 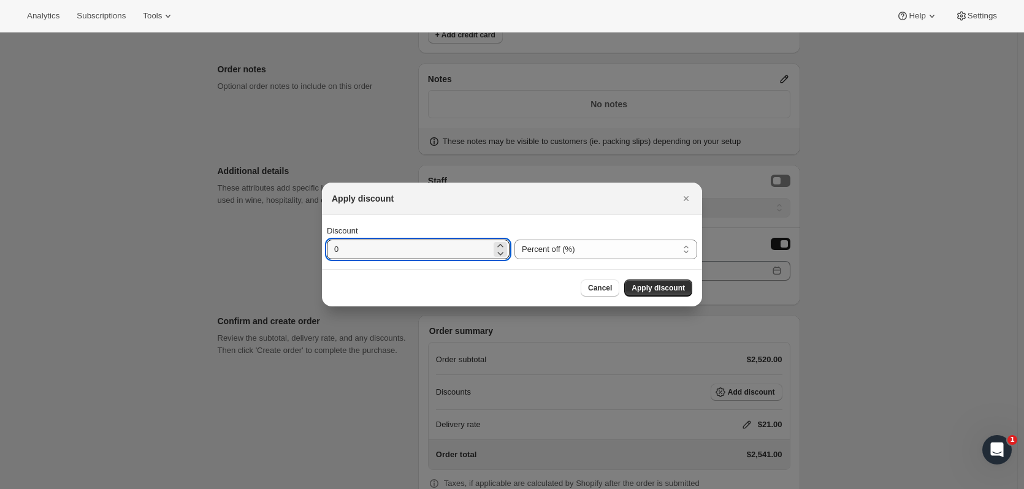 I want to click on span: Apply discount, so click(x=658, y=288).